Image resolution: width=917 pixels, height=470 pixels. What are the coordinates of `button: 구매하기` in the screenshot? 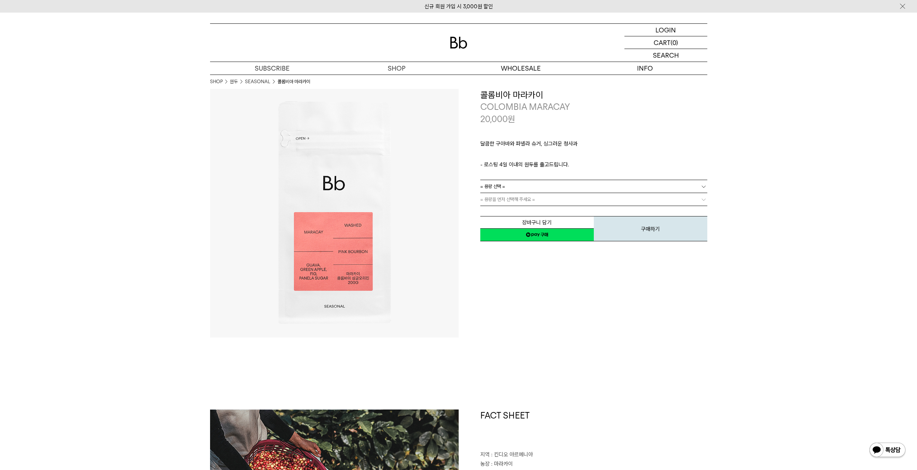 It's located at (650, 229).